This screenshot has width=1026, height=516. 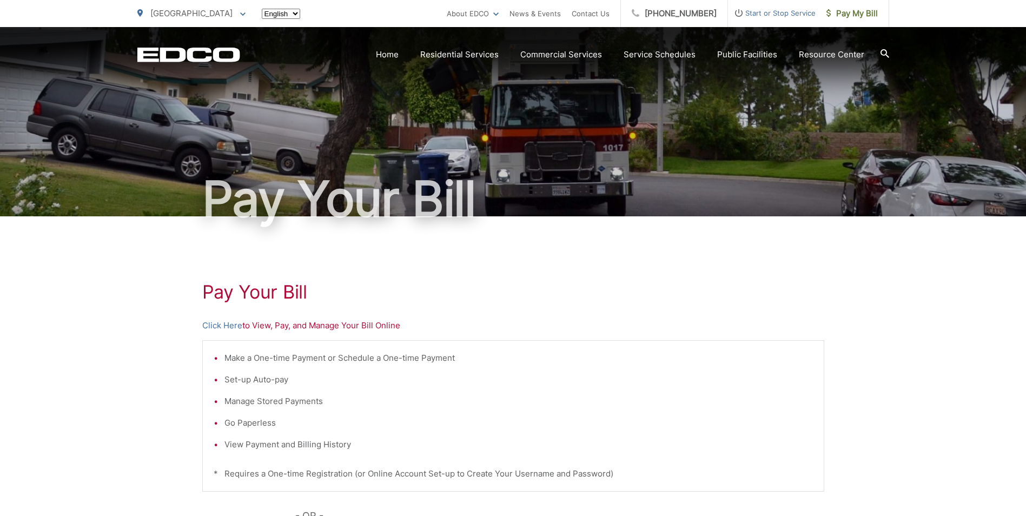 I want to click on select: Select a language, so click(x=281, y=14).